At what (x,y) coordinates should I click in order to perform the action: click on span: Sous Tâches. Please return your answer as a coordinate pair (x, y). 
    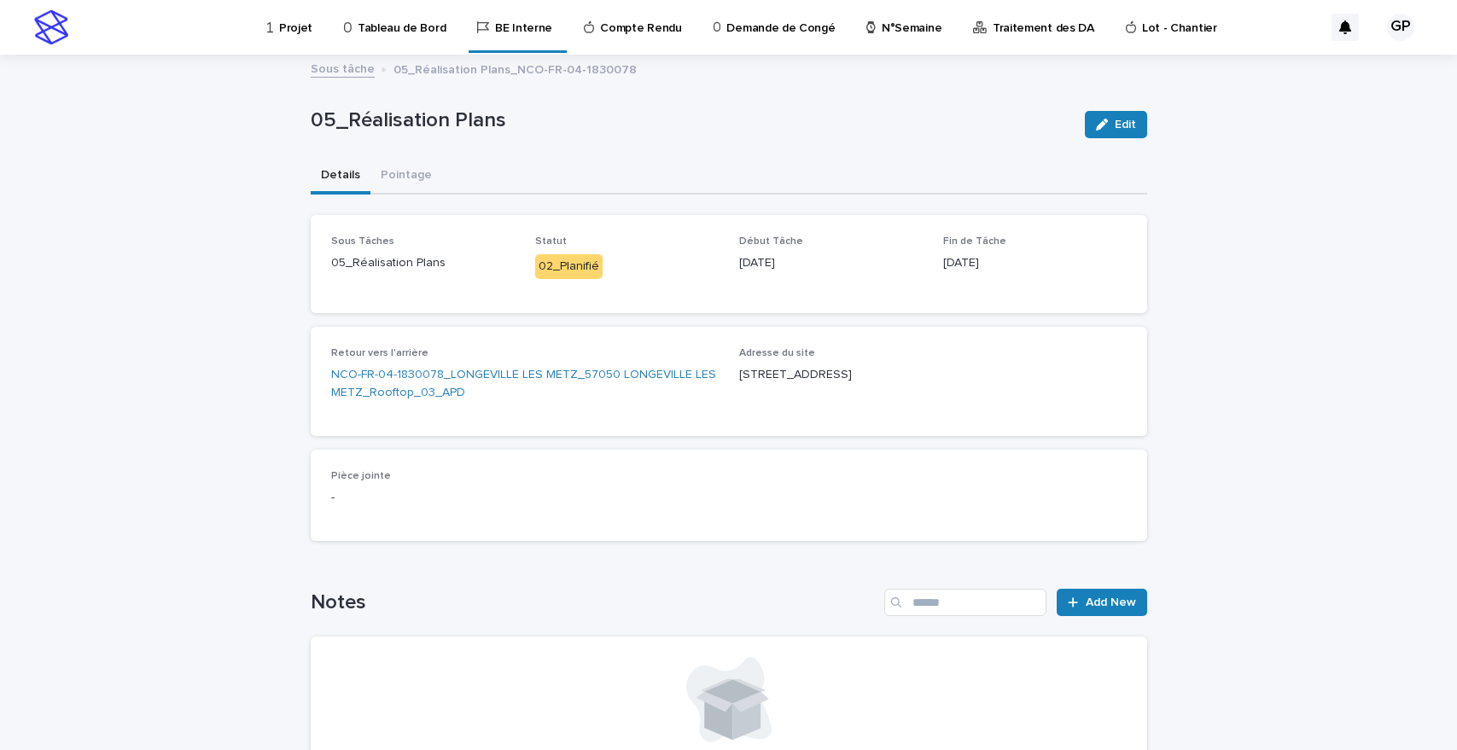
    Looking at the image, I should click on (363, 242).